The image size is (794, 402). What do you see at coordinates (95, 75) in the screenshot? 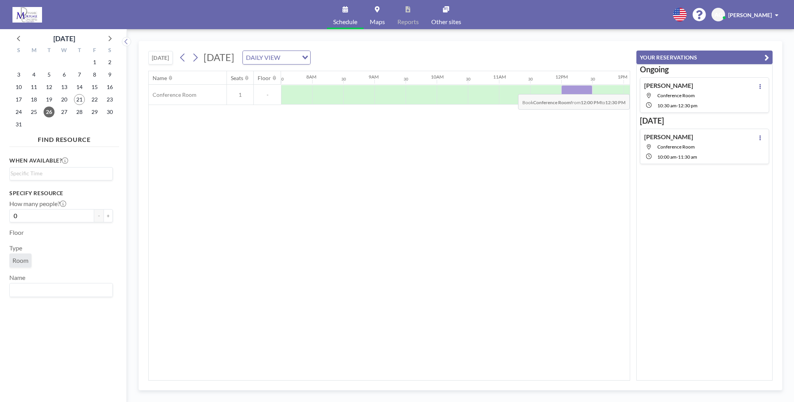
I see `span: Friday, August 8, 2025` at bounding box center [95, 75].